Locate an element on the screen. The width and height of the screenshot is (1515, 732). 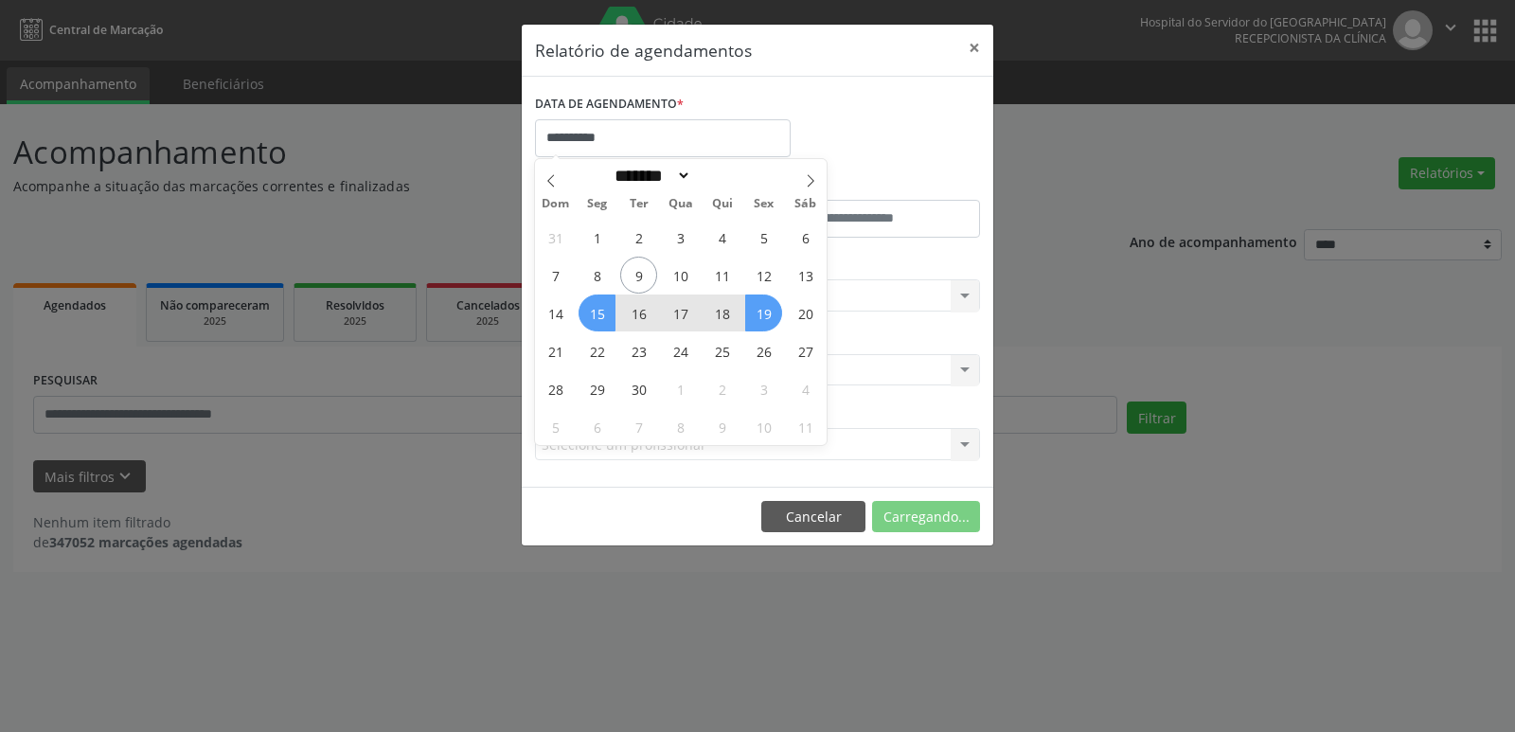
span: Setembro 25, 2025 is located at coordinates (721, 350).